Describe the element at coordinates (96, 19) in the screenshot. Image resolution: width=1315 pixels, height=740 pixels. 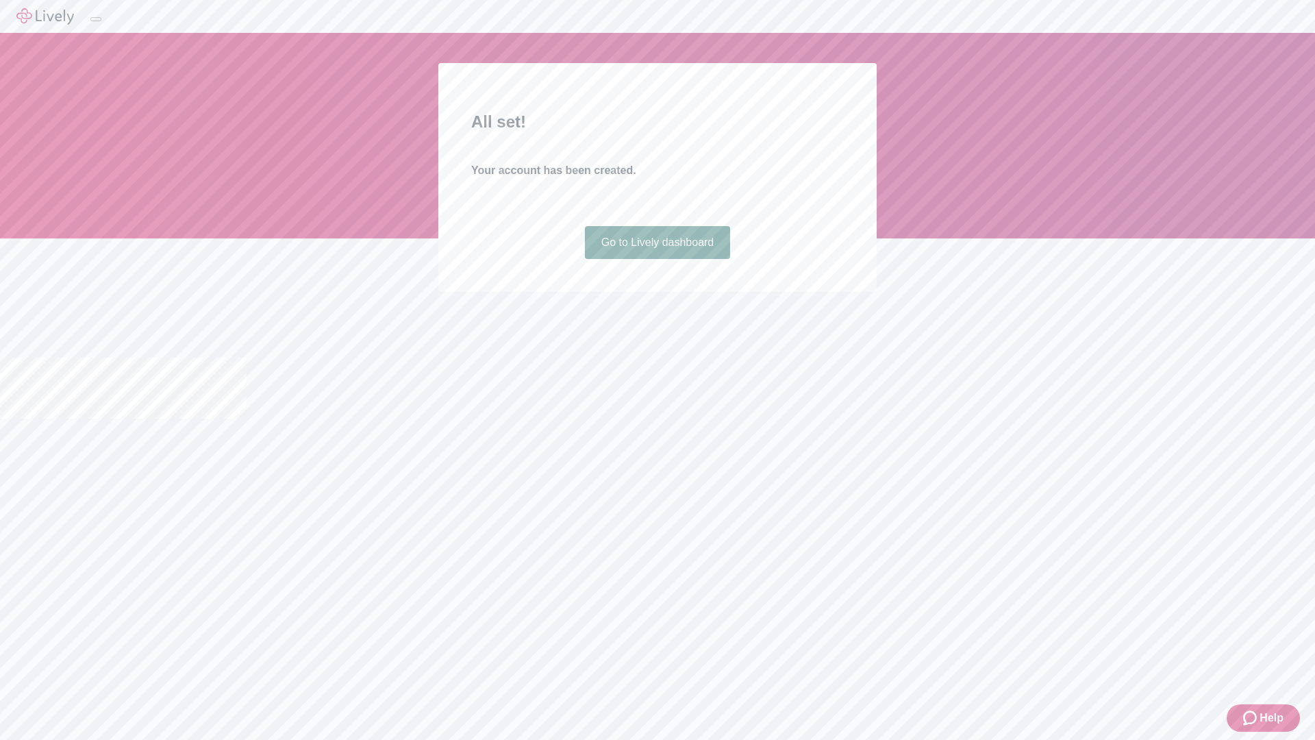
I see `button: Log out` at that location.